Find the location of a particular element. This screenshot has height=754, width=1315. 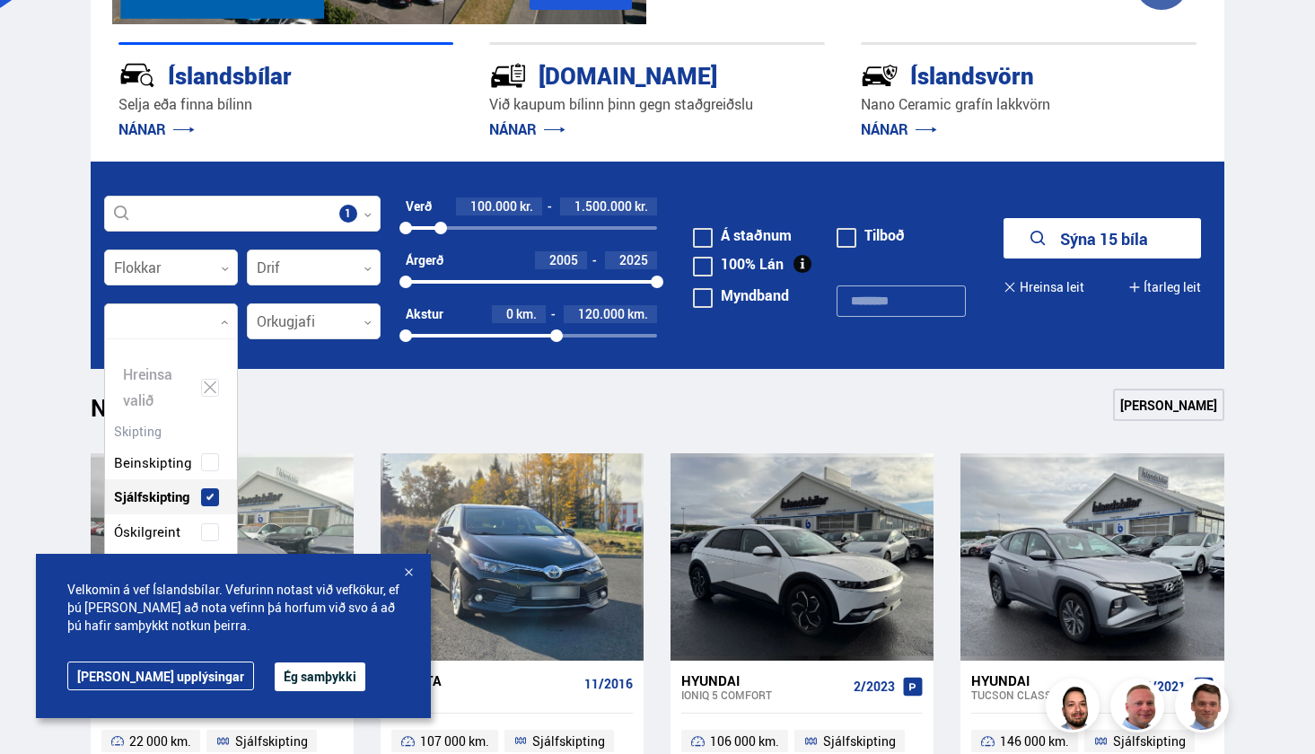

span: 2/2023 is located at coordinates (874, 687).